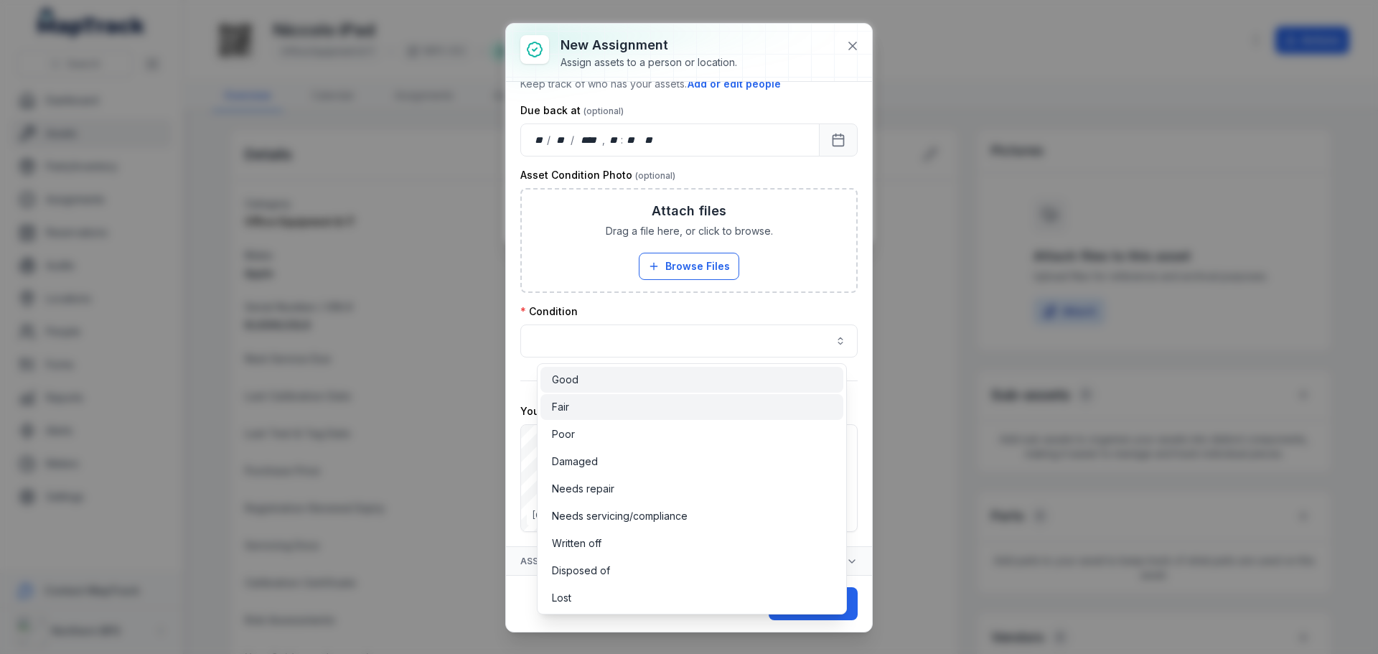 This screenshot has height=654, width=1378. Describe the element at coordinates (583, 489) in the screenshot. I see `span: Needs repair` at that location.